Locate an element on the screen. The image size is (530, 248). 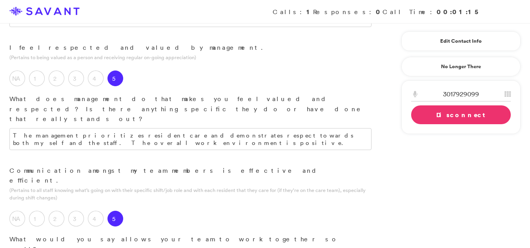
a: Disconnect is located at coordinates (461, 115).